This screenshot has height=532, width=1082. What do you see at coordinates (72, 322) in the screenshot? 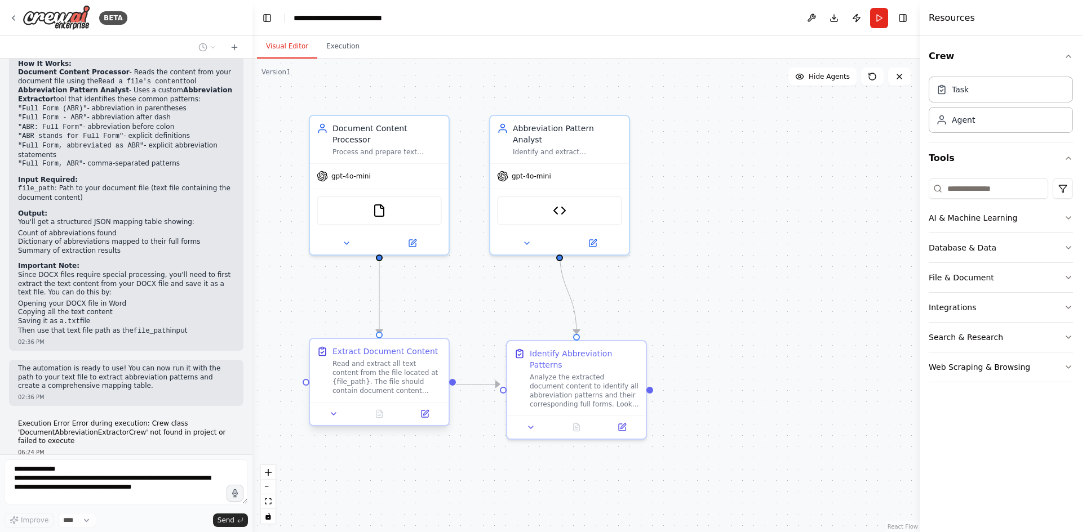
I see `code: .txt` at bounding box center [72, 322].